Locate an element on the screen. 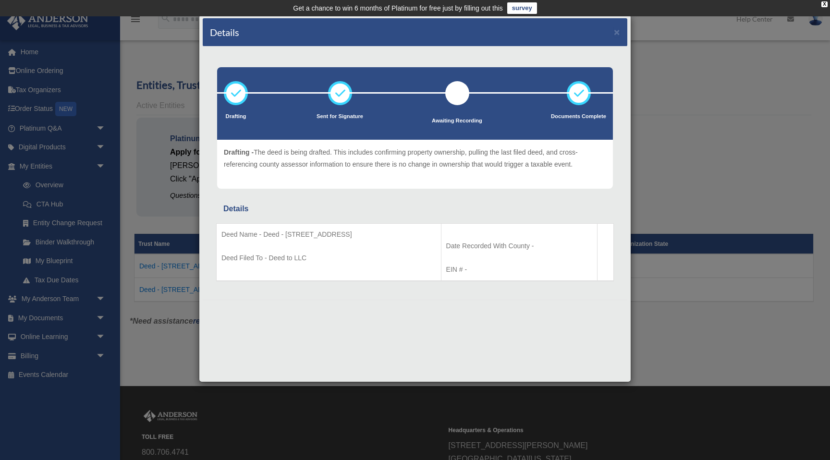  p: Sent for Signature is located at coordinates (340, 117).